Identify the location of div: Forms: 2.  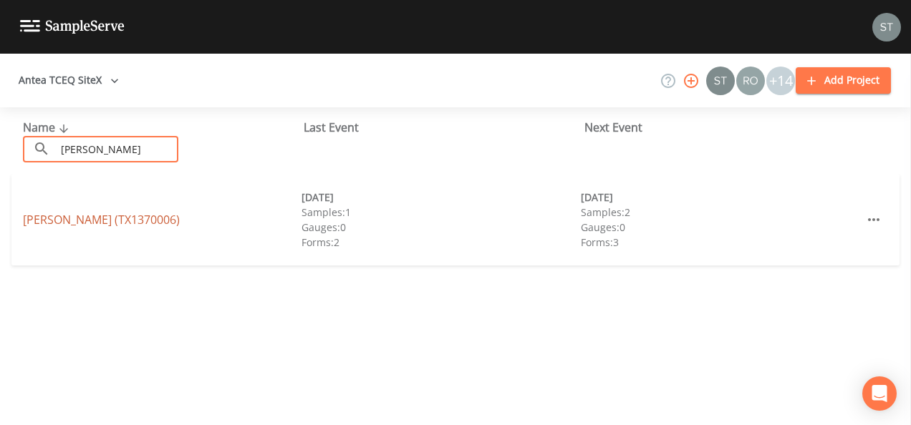
(440, 242).